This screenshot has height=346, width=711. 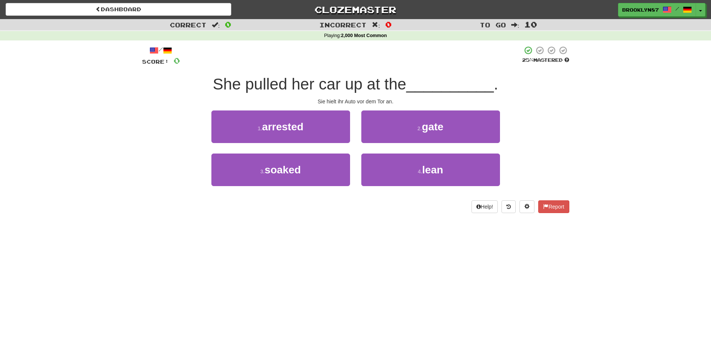 What do you see at coordinates (433, 127) in the screenshot?
I see `span: gate` at bounding box center [433, 127].